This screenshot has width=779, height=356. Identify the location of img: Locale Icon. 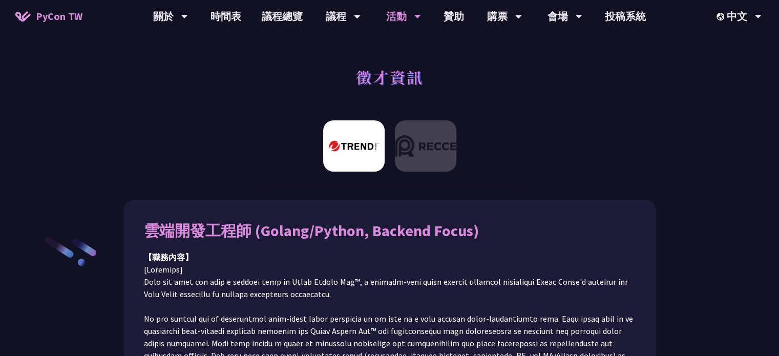
(721, 16).